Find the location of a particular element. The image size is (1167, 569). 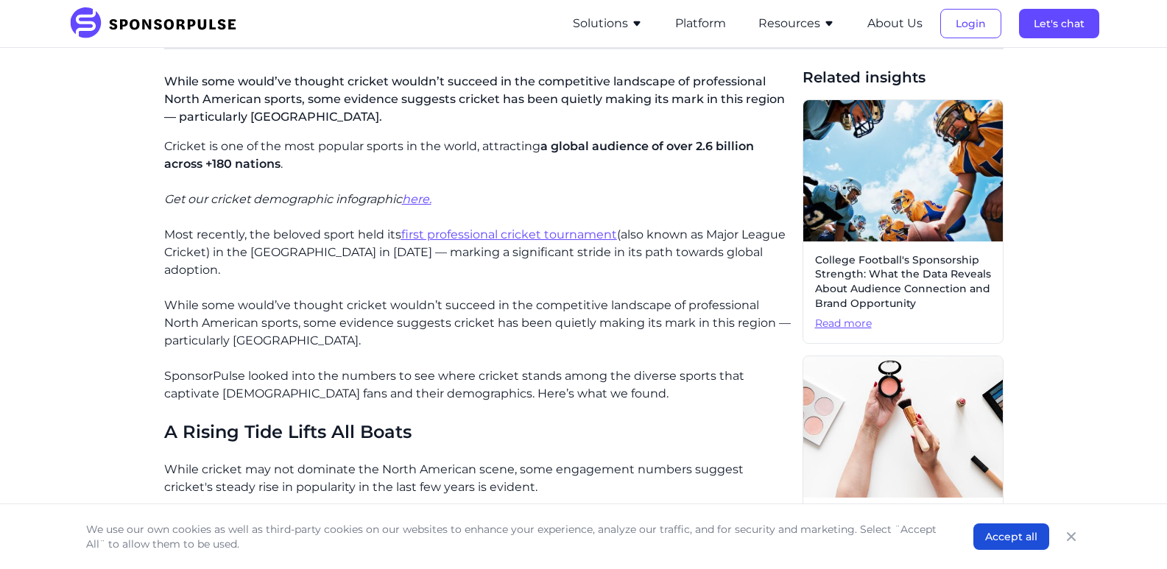

span: Related insights is located at coordinates (903, 77).